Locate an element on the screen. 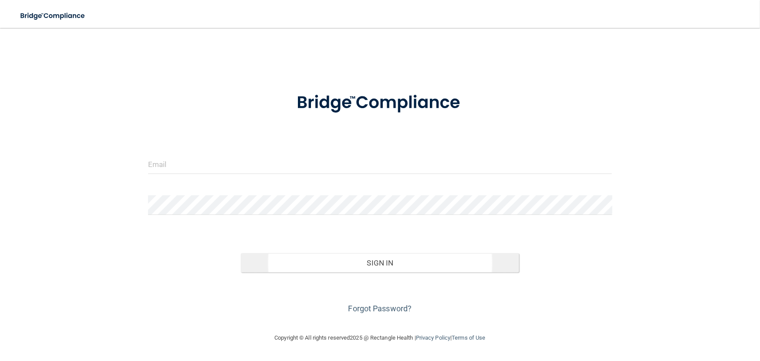 This screenshot has width=760, height=361. a: Forgot Password? is located at coordinates (380, 308).